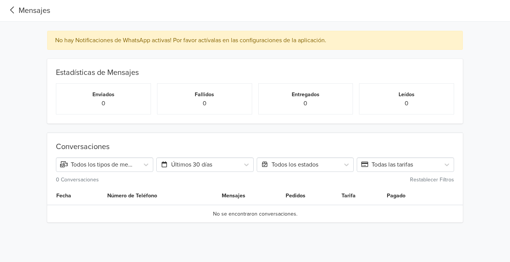  I want to click on small: Entregados, so click(305, 94).